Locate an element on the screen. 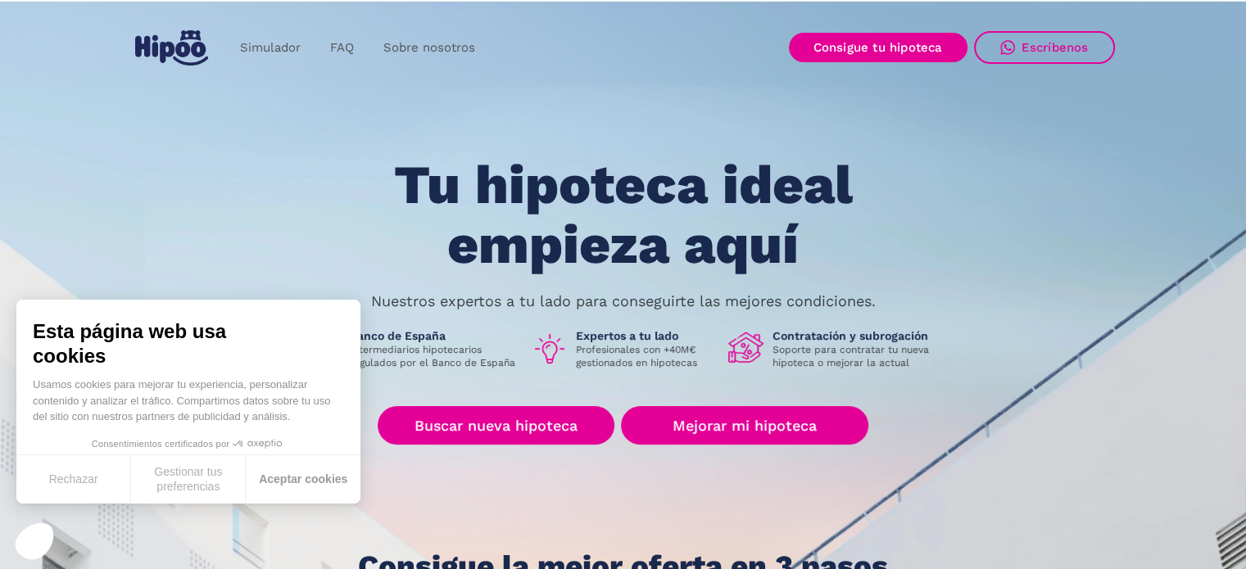 The image size is (1246, 569). h1: Contratación y subrogación is located at coordinates (857, 336).